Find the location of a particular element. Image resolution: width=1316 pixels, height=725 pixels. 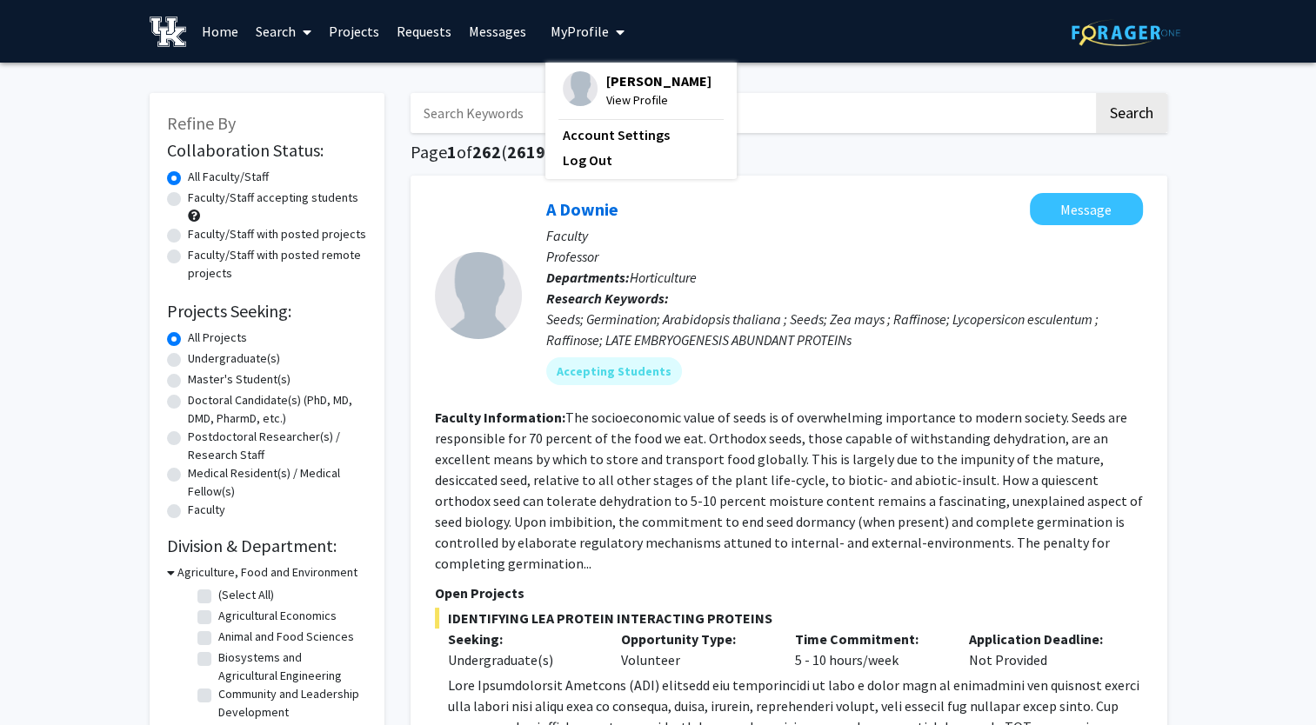

p: Opportunity Type: is located at coordinates (695, 639).